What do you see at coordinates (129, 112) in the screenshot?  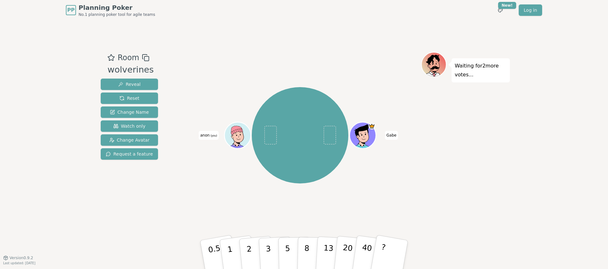 I see `button: Change Name` at bounding box center [129, 112].